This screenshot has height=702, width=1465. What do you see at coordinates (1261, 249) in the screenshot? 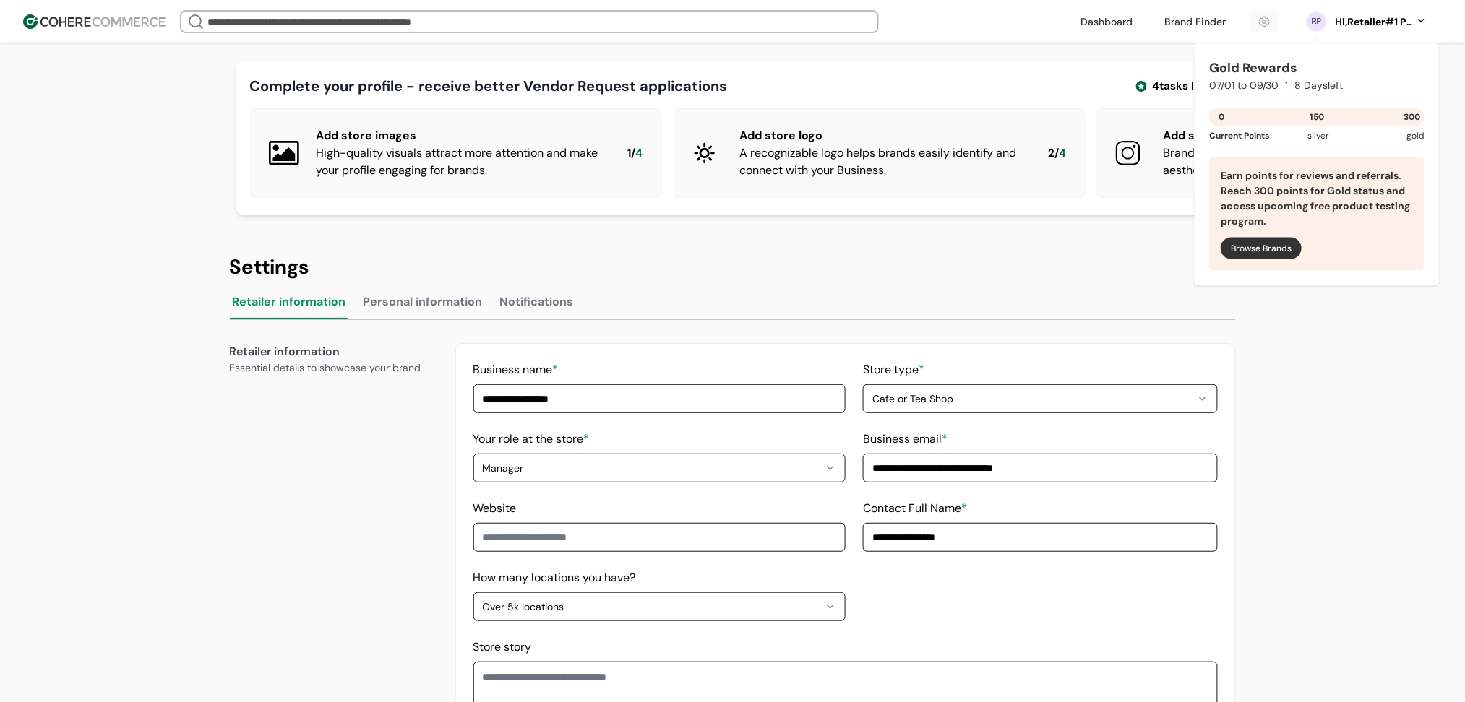
I see `button: Browse Brands` at bounding box center [1261, 249].